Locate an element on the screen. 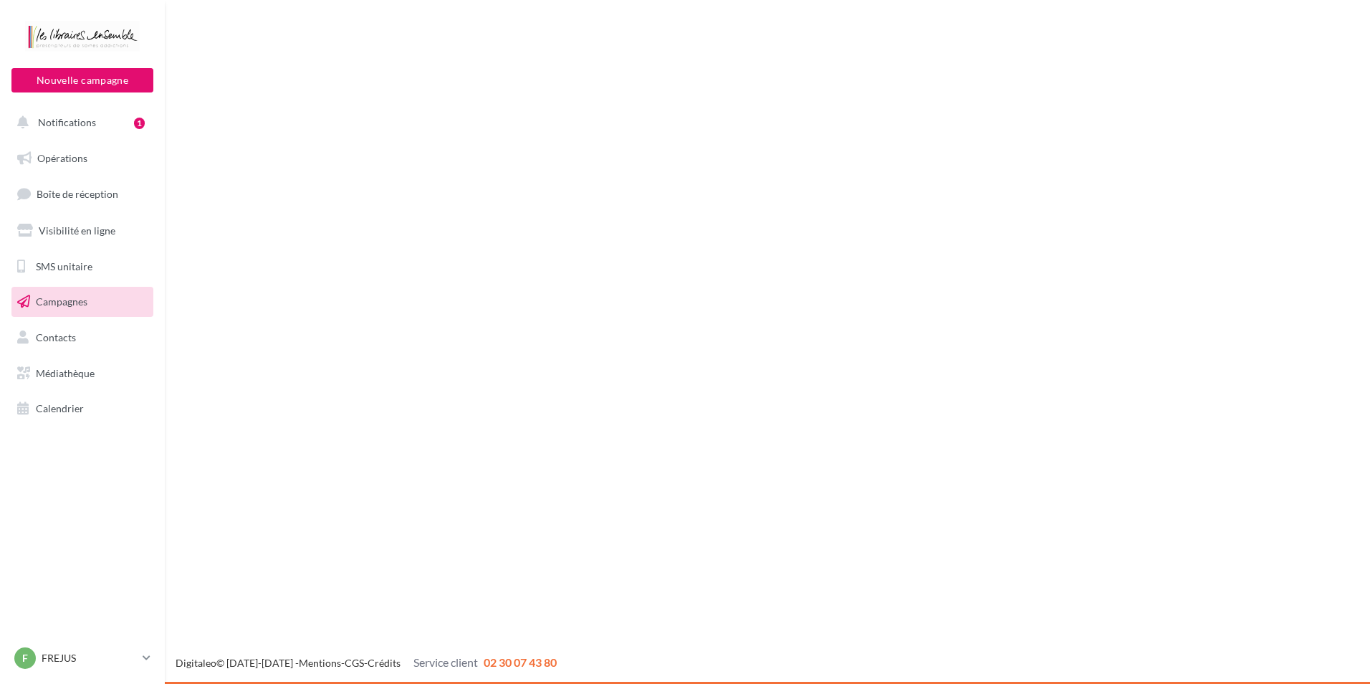  a: Digitaleo is located at coordinates (196, 662).